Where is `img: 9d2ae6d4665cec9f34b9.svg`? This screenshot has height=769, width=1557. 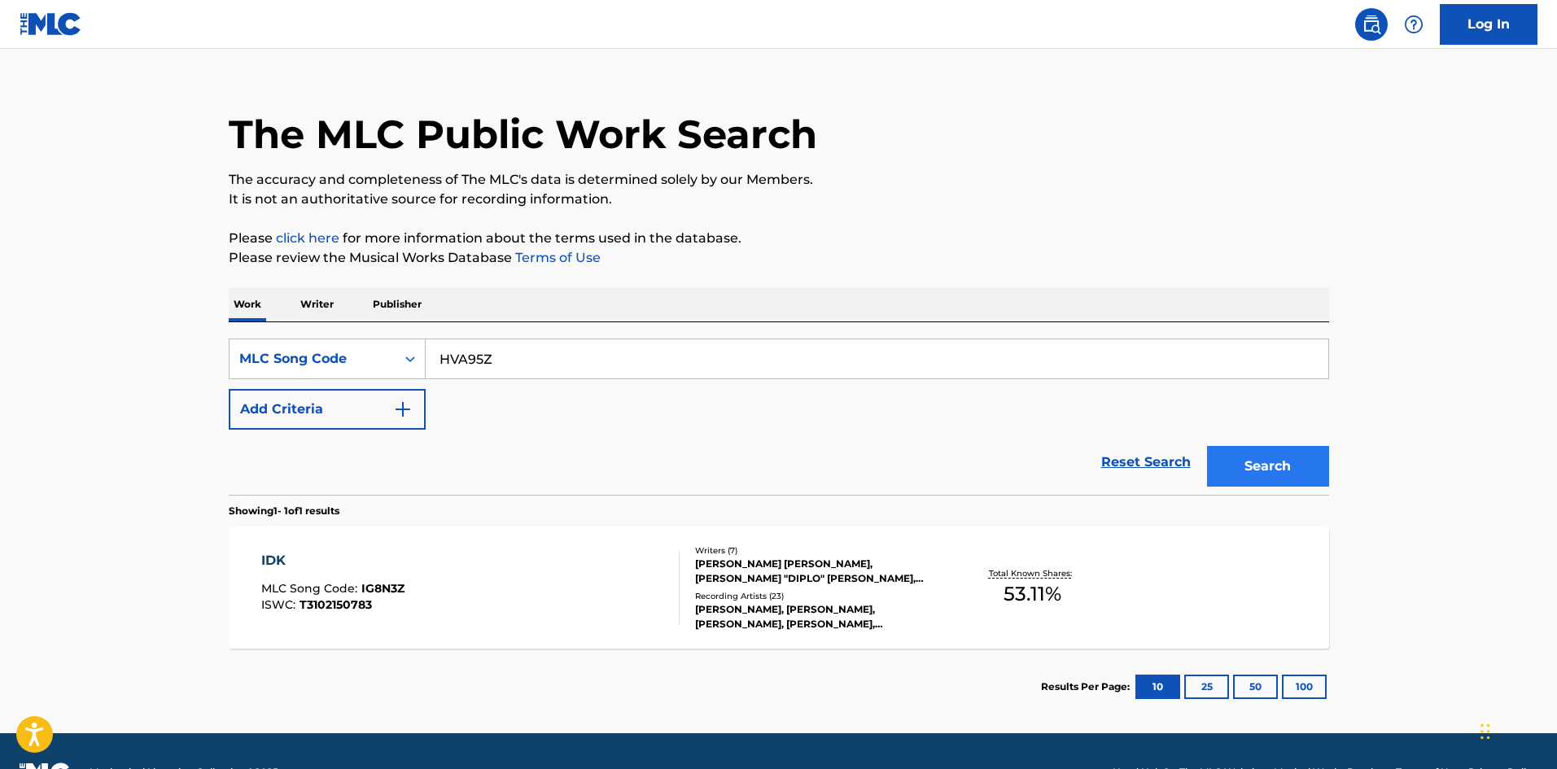
img: 9d2ae6d4665cec9f34b9.svg is located at coordinates (403, 409).